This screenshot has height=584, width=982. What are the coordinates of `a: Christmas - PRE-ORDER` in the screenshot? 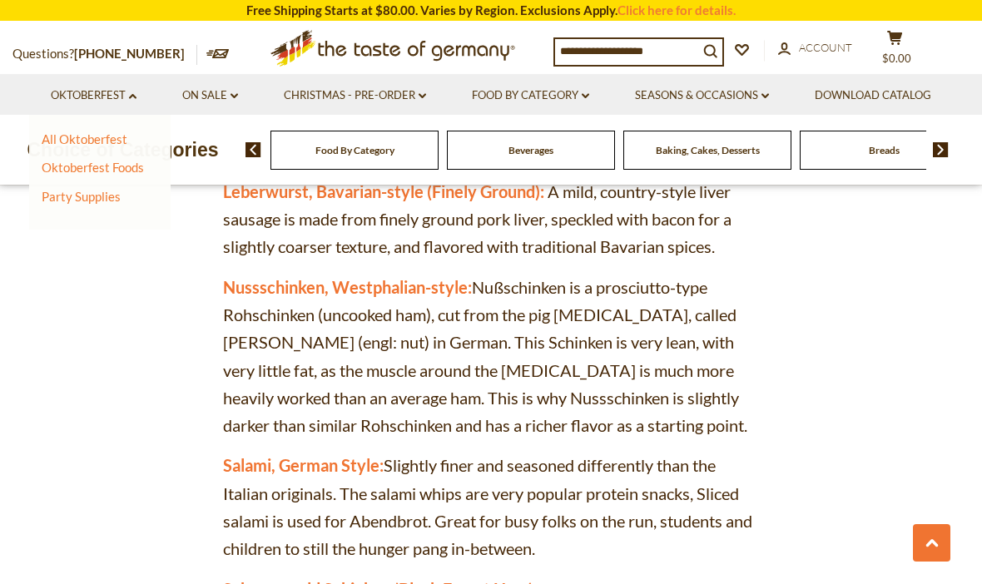 It's located at (354, 96).